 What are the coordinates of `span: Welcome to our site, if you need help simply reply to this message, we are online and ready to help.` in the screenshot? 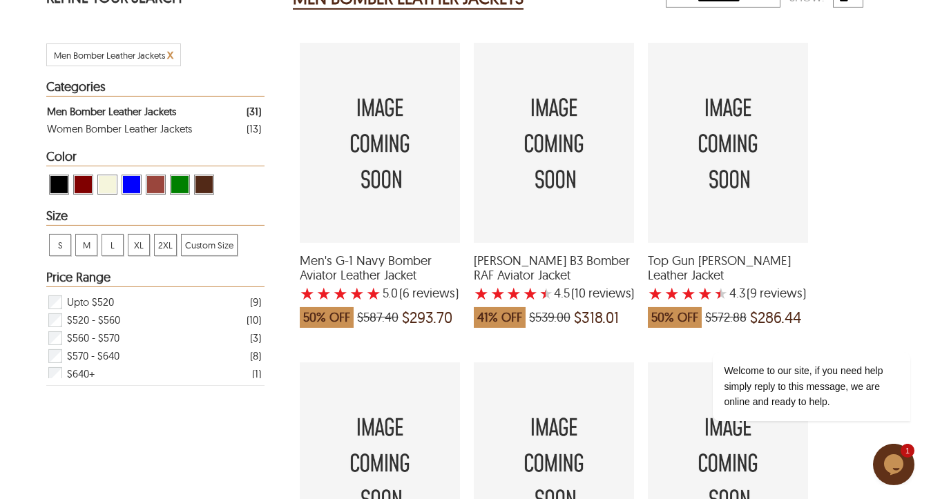 It's located at (135, 112).